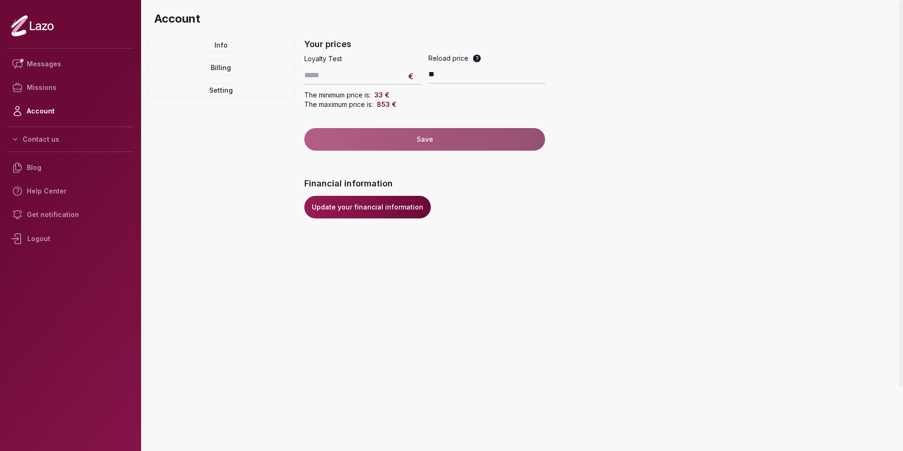 The height and width of the screenshot is (451, 903). I want to click on a: Update your financial information, so click(367, 207).